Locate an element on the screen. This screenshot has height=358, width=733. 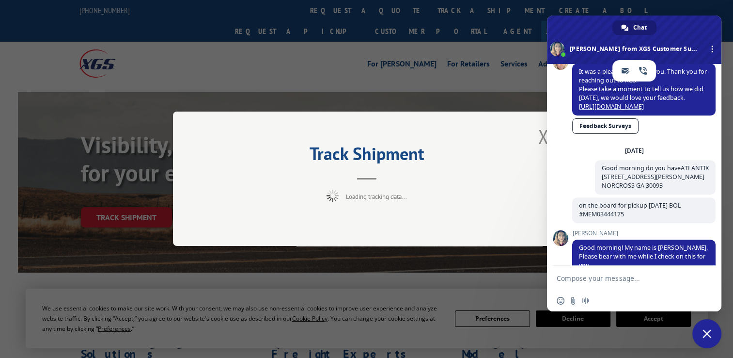
span: Insert an emoji is located at coordinates (560, 300).